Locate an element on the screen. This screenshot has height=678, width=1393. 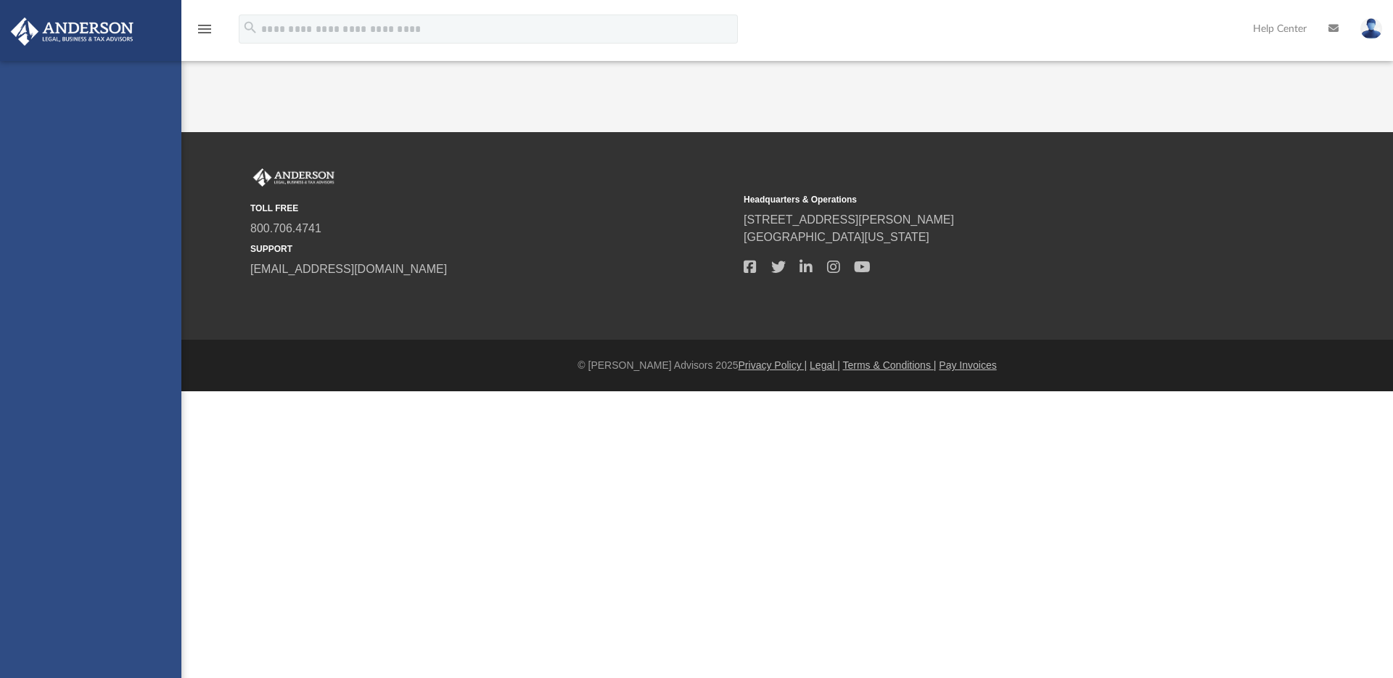
a: Pay Invoices is located at coordinates (967, 365).